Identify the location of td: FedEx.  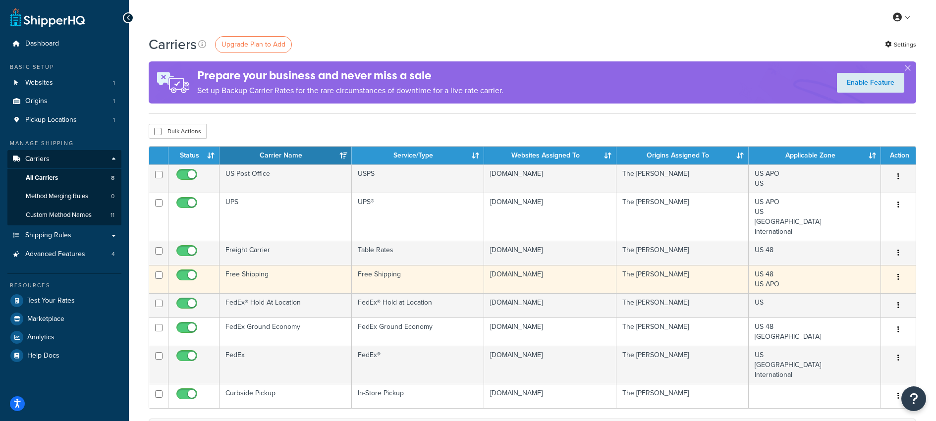
(286, 365).